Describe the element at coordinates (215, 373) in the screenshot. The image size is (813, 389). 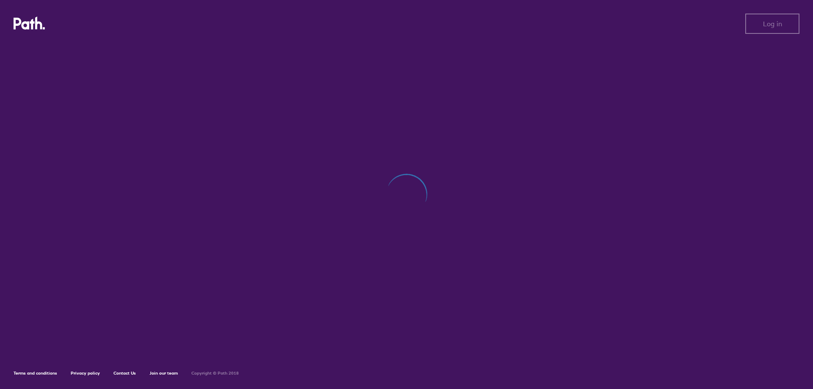
I see `h6: Copyright © Path 2018` at that location.